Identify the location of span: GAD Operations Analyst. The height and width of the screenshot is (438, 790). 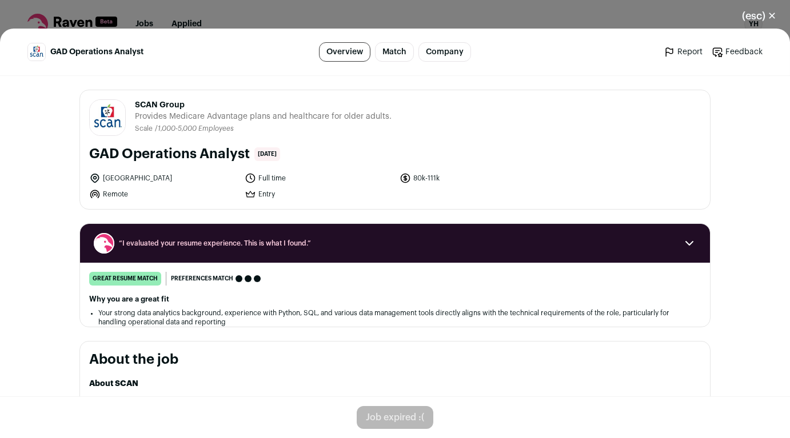
(97, 52).